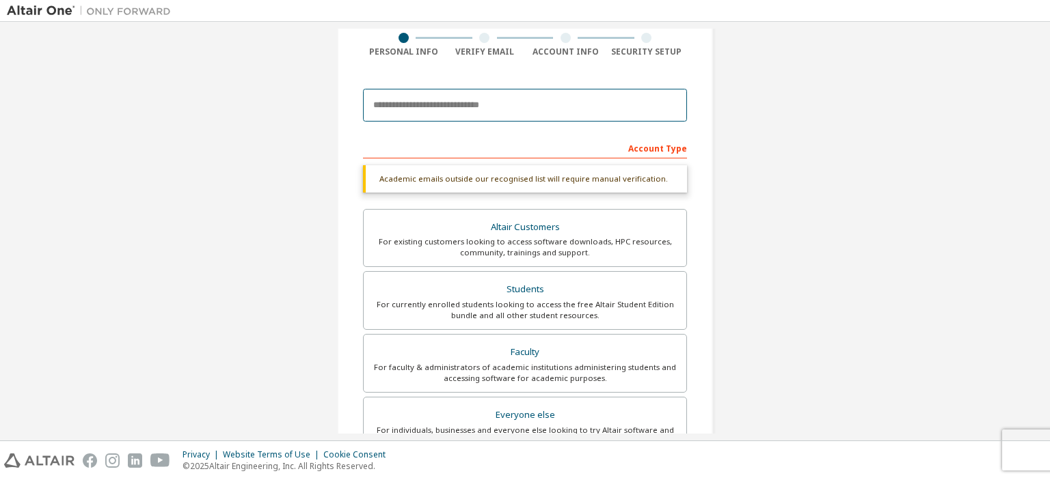  Describe the element at coordinates (135, 461) in the screenshot. I see `img: linkedin.svg` at that location.